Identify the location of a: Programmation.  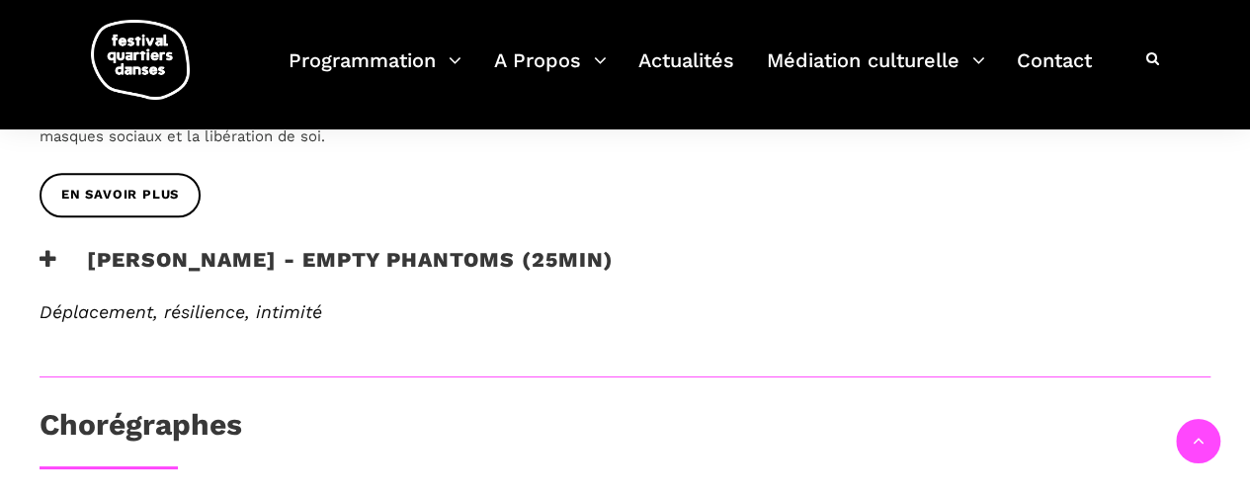
(375, 72).